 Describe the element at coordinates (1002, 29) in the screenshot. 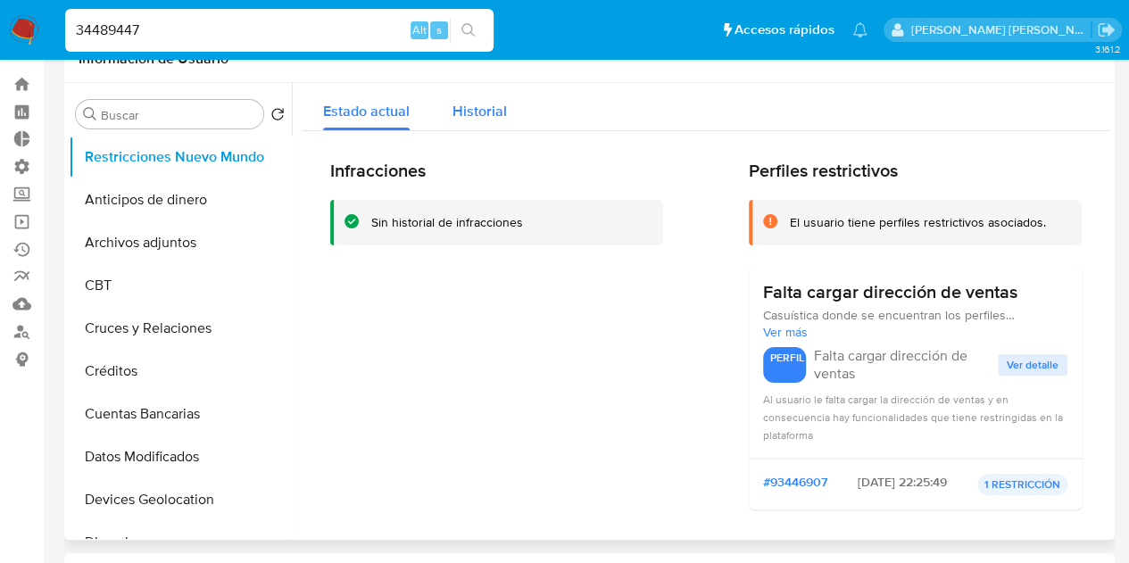

I see `p: alejandroramon.martinez@mercadolibre.com` at that location.